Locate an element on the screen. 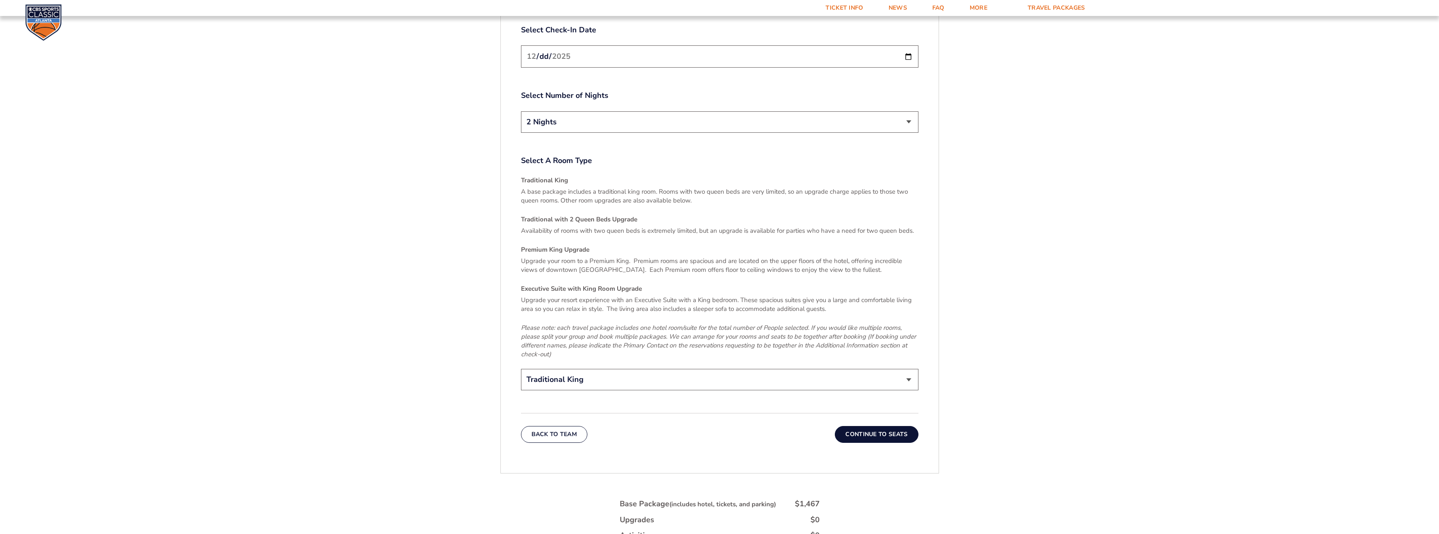 This screenshot has height=534, width=1439. label: Select A Room Type is located at coordinates (720, 161).